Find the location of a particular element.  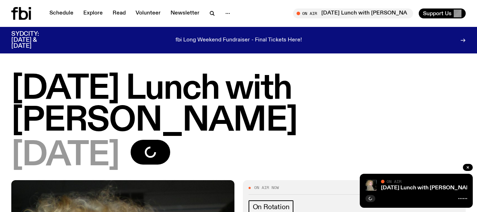

span: On Rotation is located at coordinates (271, 207).